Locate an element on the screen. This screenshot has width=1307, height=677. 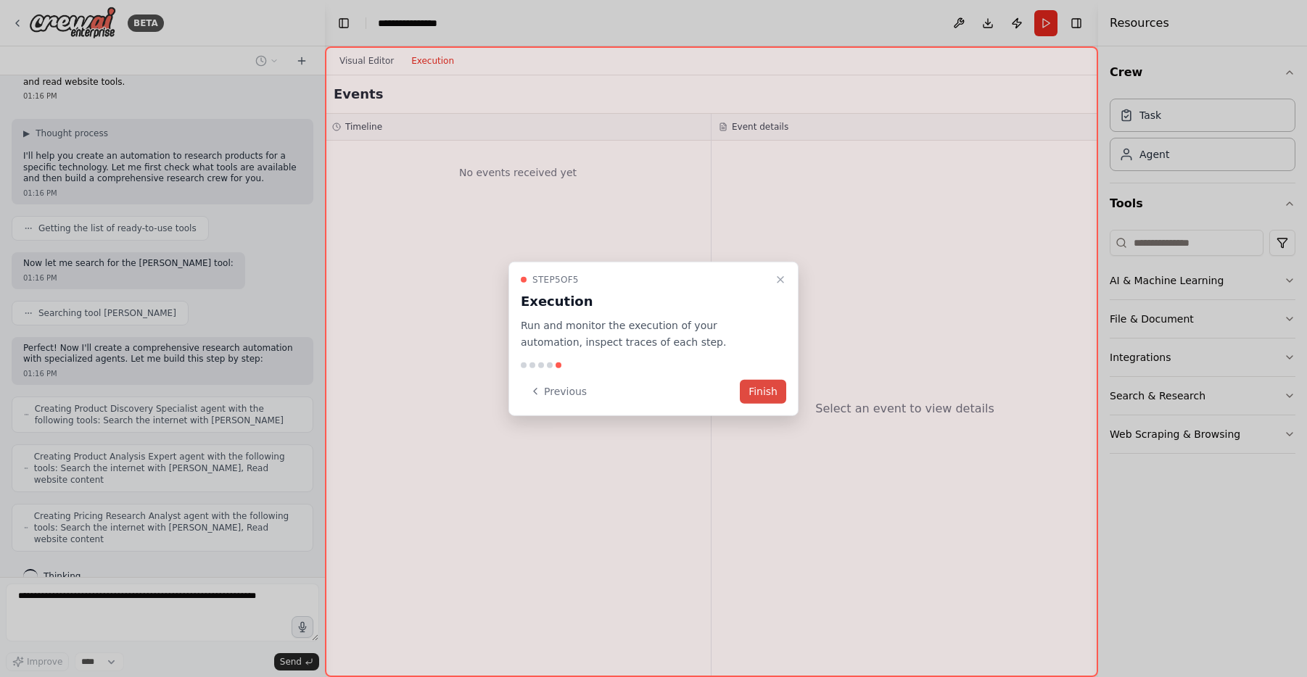
p: Run and monitor the execution of your automation, inspect traces of each step. is located at coordinates (645, 334).